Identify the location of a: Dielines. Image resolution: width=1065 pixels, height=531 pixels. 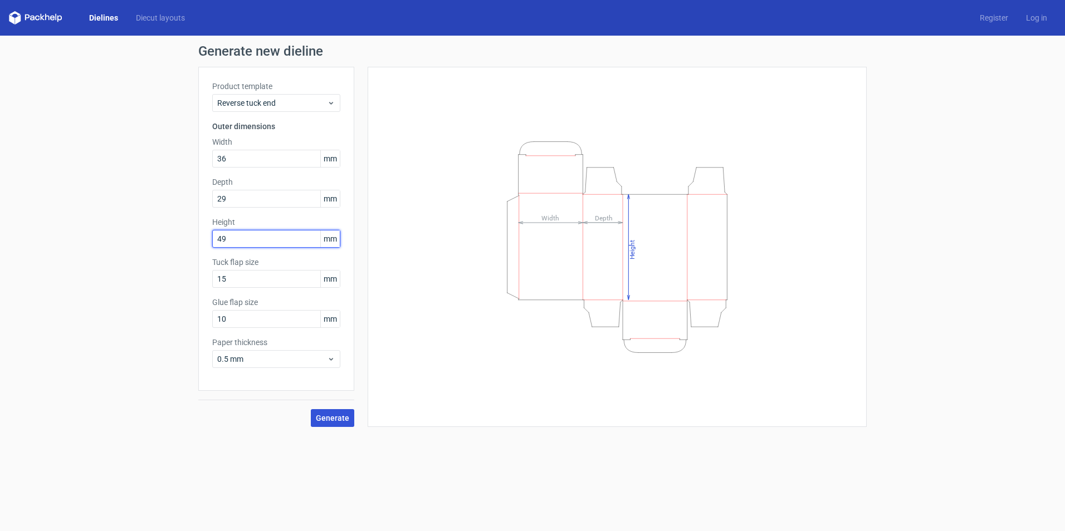
(104, 18).